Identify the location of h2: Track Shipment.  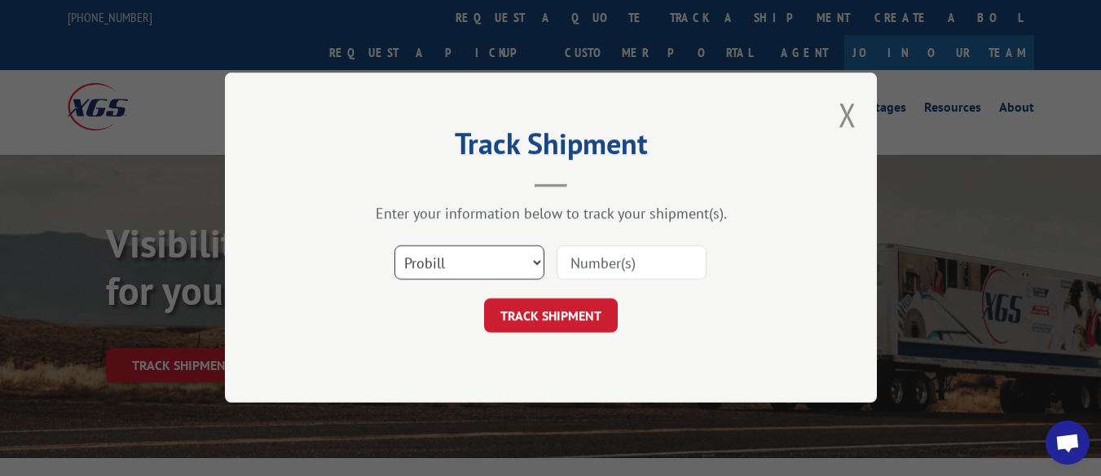
(551, 148).